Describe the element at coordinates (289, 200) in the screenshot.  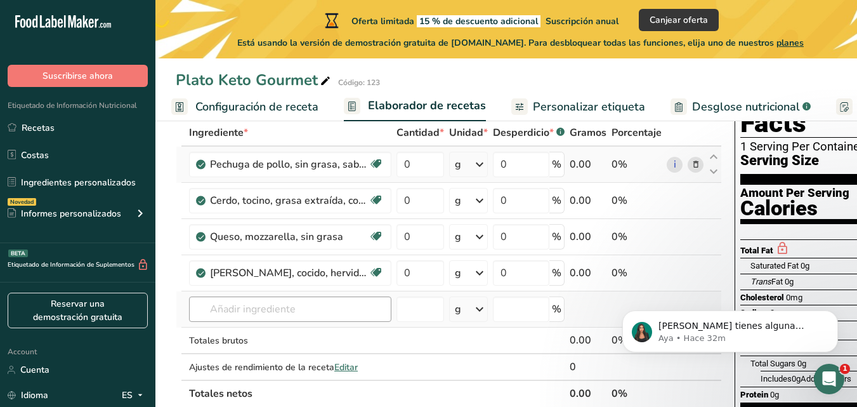
I see `div: Cerdo, tocino, grasa extraída, cocido` at that location.